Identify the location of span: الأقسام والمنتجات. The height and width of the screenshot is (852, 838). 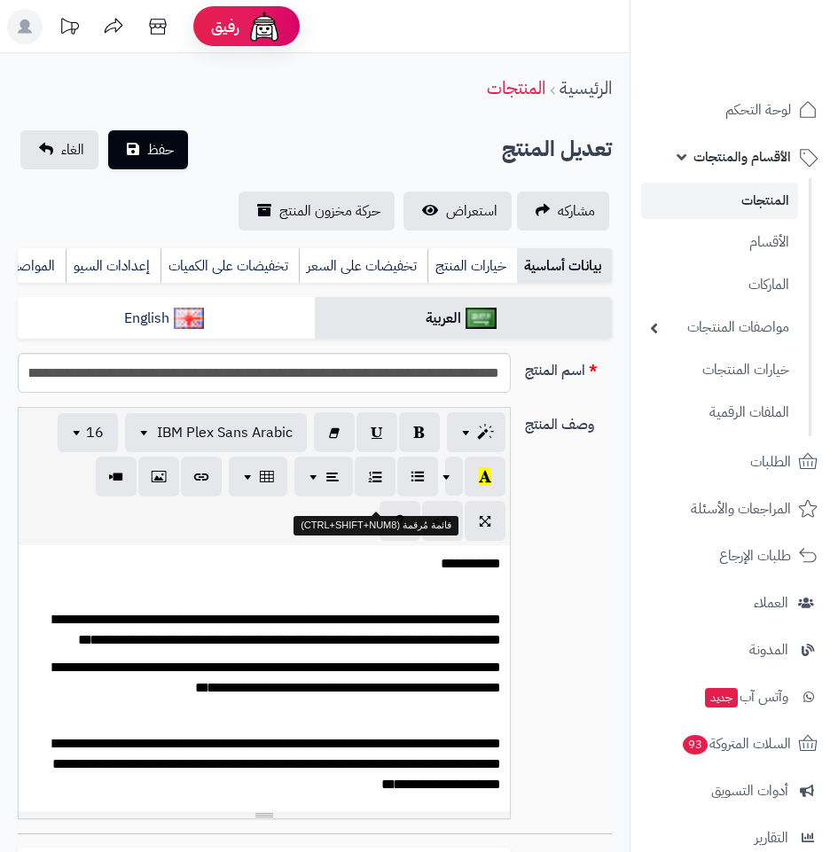
(742, 157).